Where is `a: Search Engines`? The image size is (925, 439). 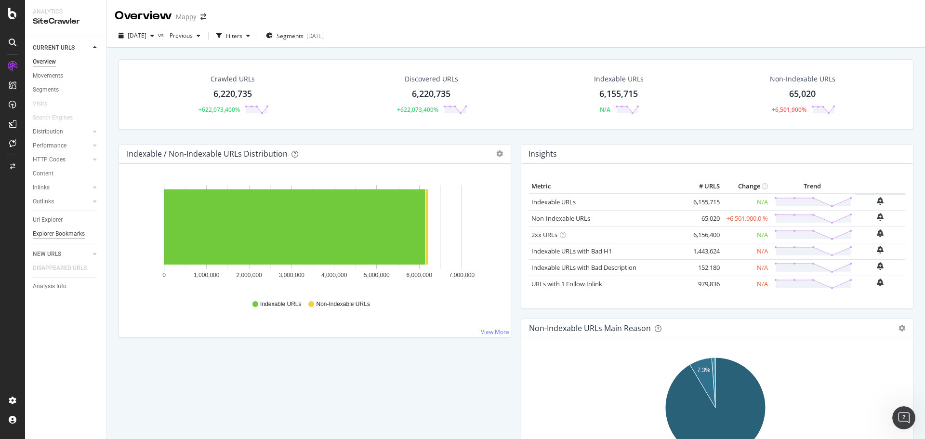 a: Search Engines is located at coordinates (57, 118).